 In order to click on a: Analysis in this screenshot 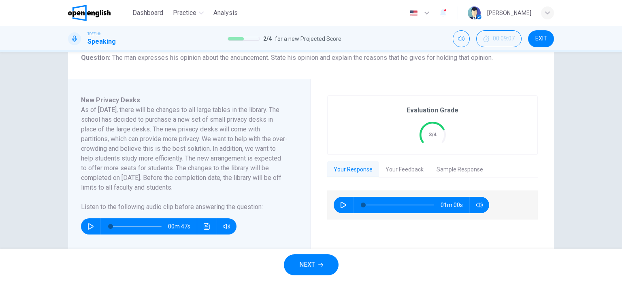, I will do `click(226, 13)`.